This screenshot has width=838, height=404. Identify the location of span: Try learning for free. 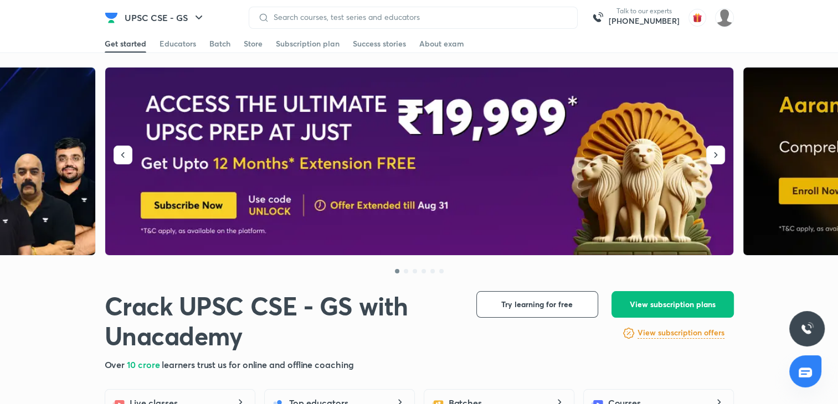
(536, 304).